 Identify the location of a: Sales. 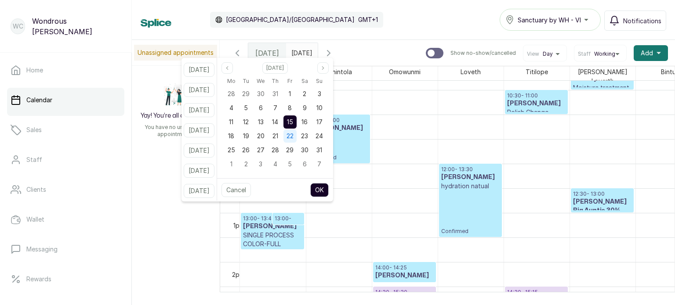
(65, 130).